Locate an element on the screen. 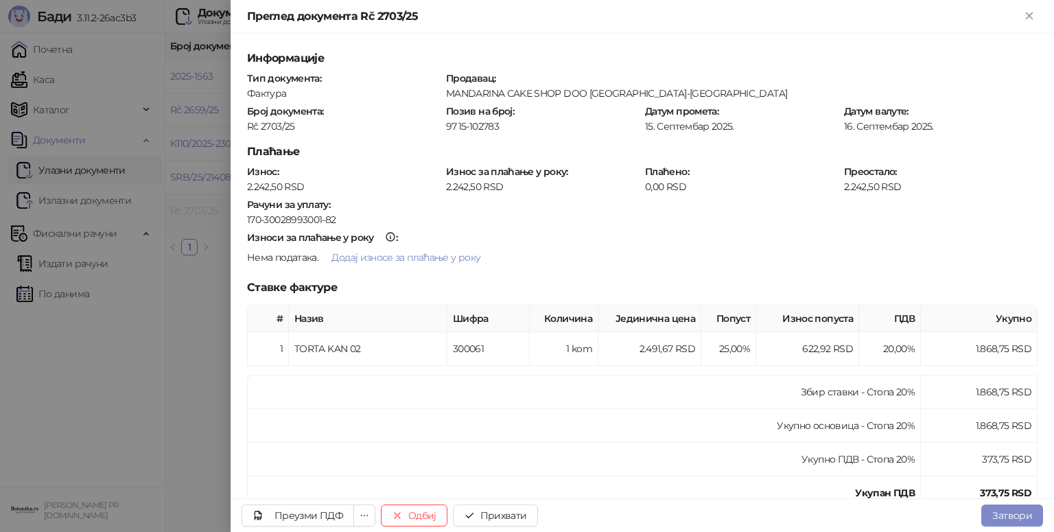 The image size is (1054, 532). strong: Рачуни за уплату : is located at coordinates (288, 204).